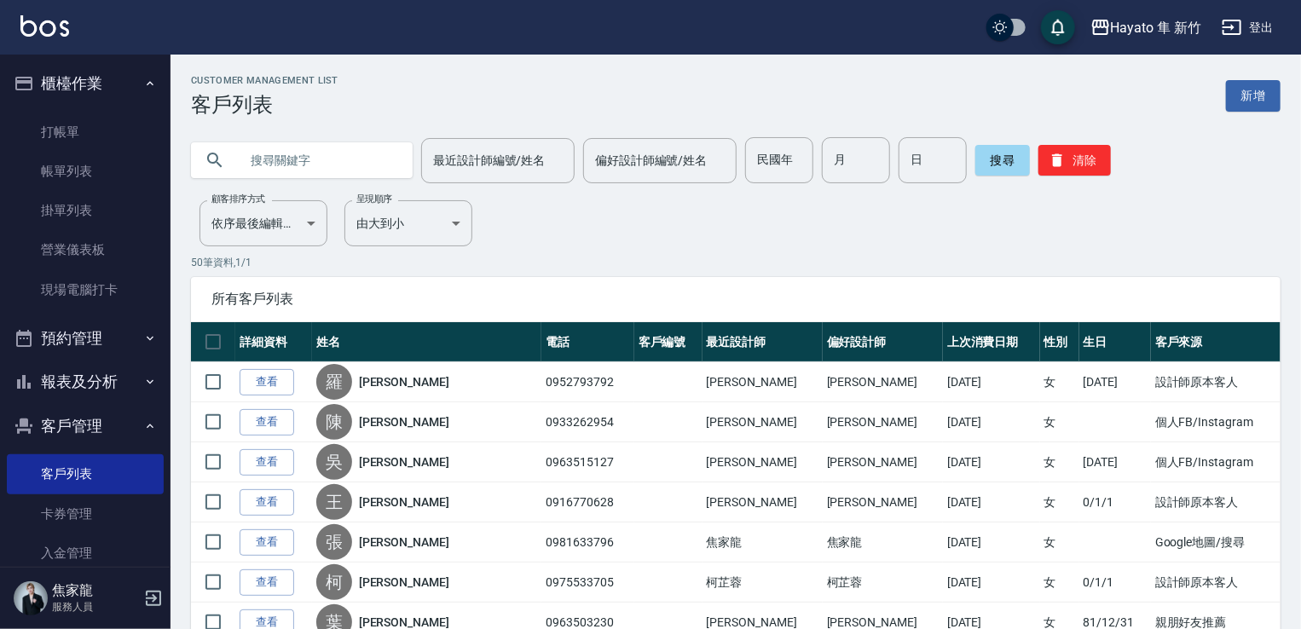 This screenshot has width=1301, height=629. What do you see at coordinates (736, 299) in the screenshot?
I see `span: 所有客戶列表` at bounding box center [736, 299].